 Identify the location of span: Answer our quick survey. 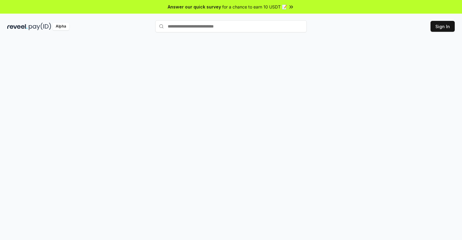
(194, 7).